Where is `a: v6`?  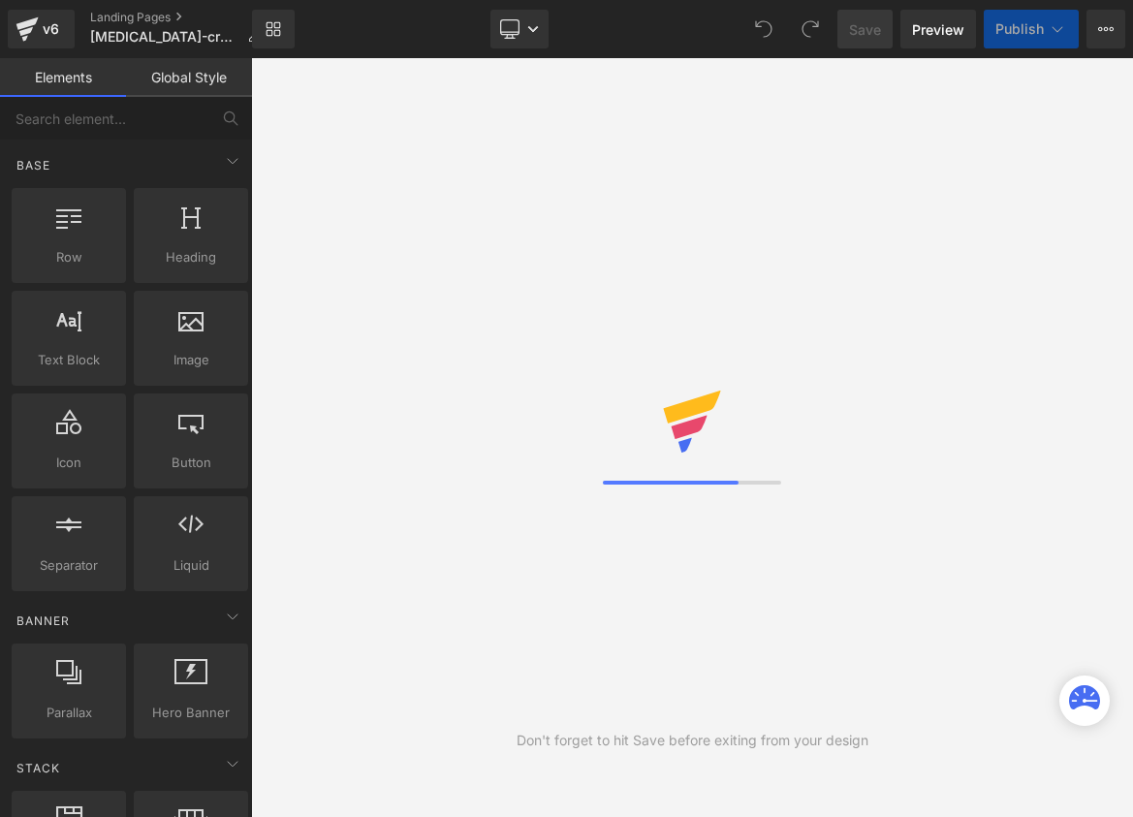 a: v6 is located at coordinates (41, 29).